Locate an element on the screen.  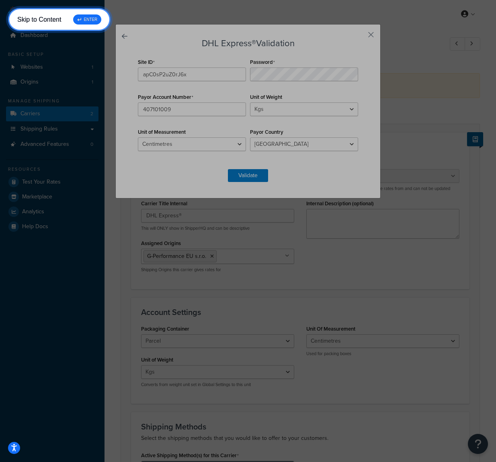
label: Payor Country is located at coordinates (266, 132).